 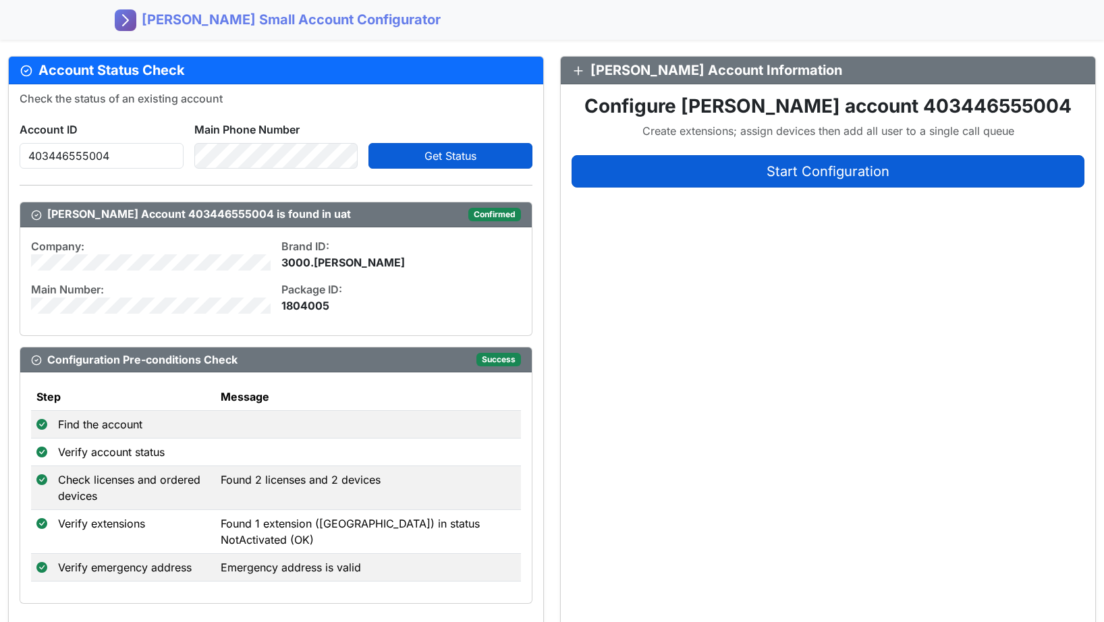 I want to click on td: Found 2 licenses and 2 devices, so click(x=368, y=488).